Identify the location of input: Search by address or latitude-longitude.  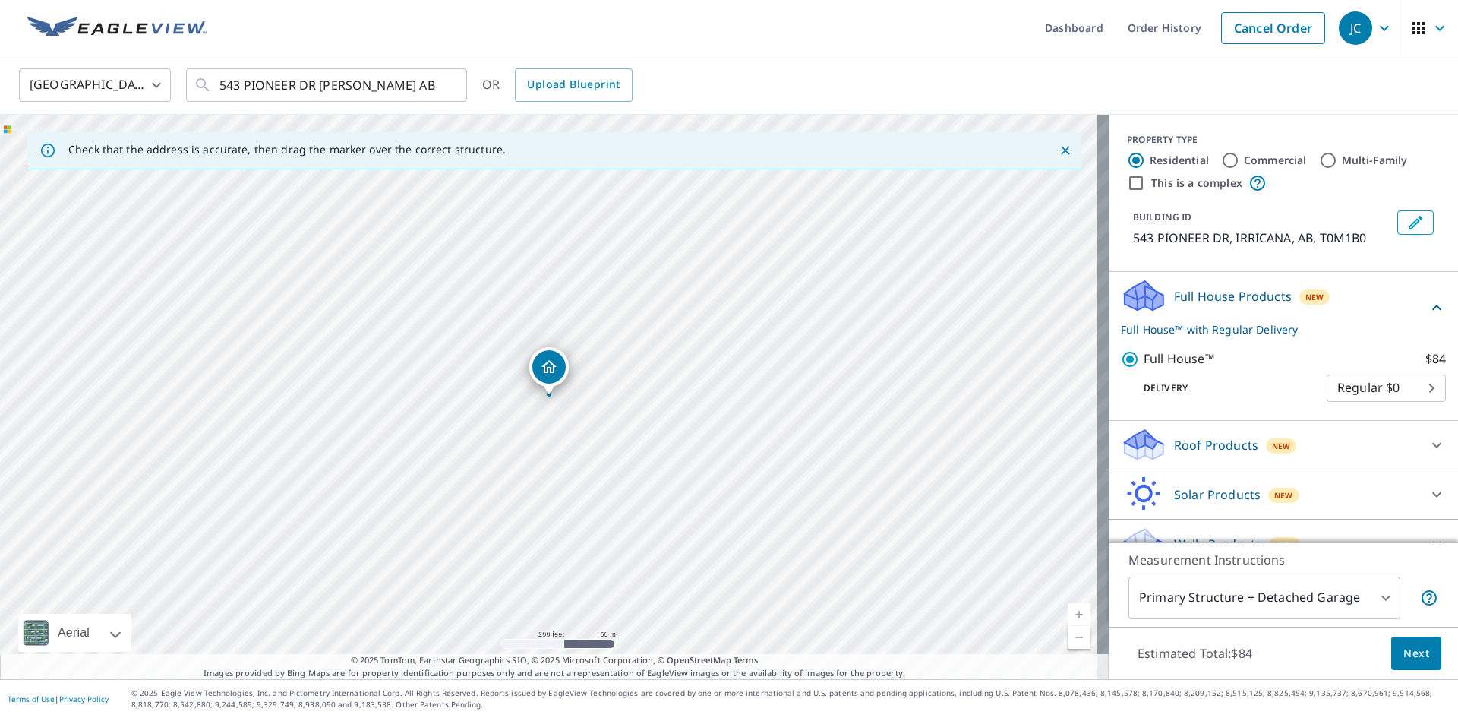
(327, 85).